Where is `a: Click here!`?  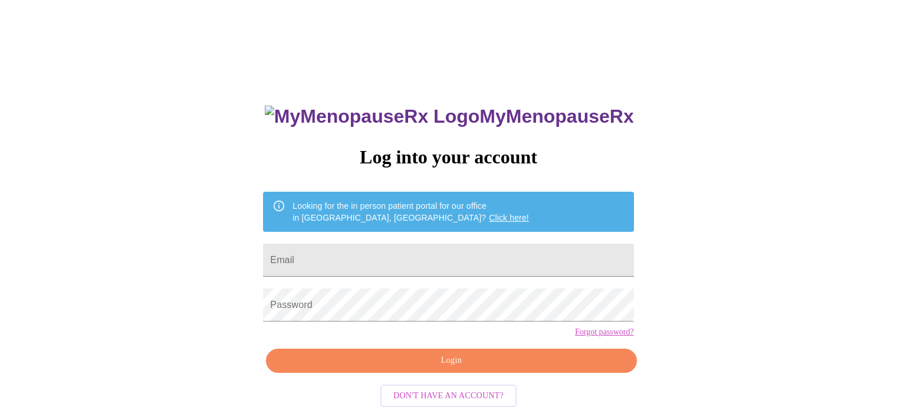 a: Click here! is located at coordinates (509, 218).